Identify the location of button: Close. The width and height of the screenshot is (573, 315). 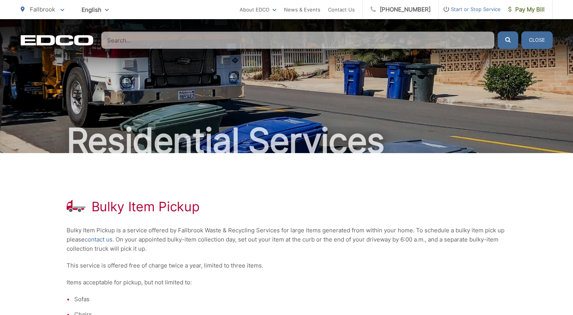
(537, 40).